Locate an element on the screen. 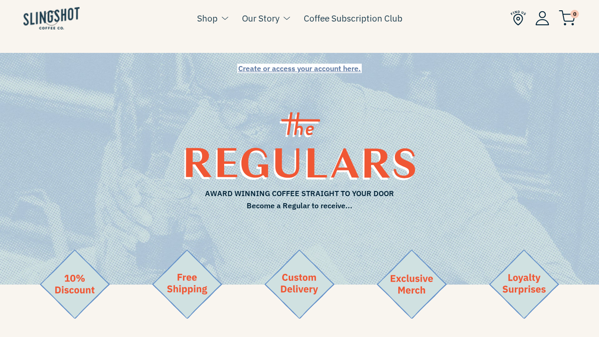 Image resolution: width=599 pixels, height=337 pixels. img: Account is located at coordinates (542, 18).